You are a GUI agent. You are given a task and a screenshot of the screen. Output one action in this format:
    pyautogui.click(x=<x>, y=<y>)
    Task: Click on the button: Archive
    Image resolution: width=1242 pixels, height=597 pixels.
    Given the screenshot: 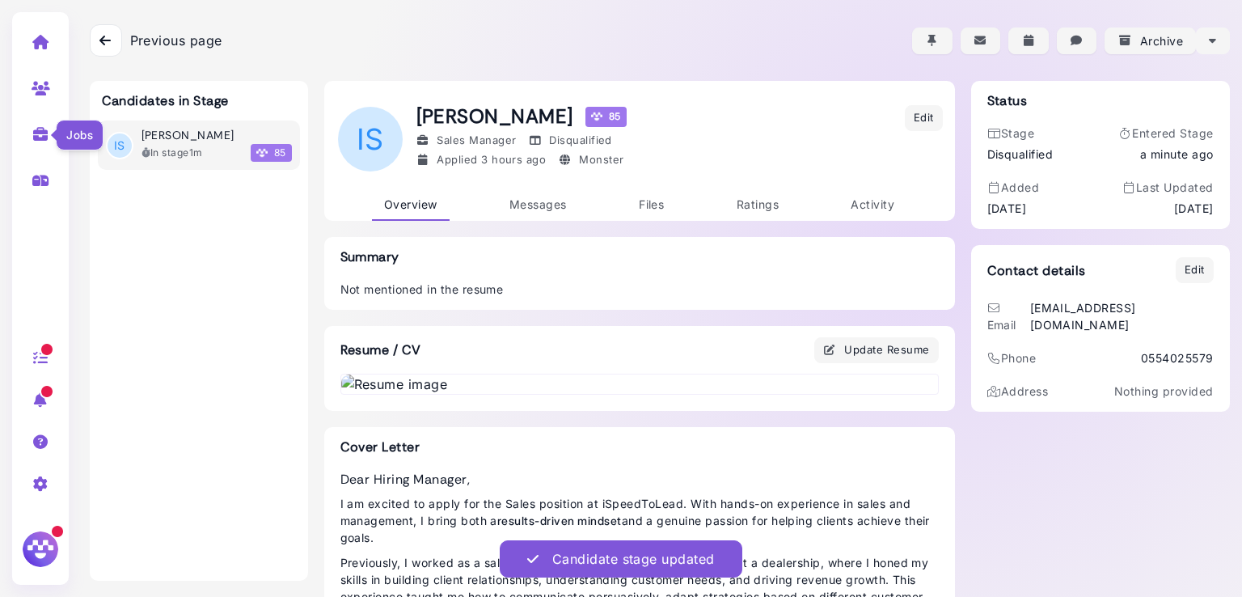 What is the action you would take?
    pyautogui.click(x=1150, y=40)
    